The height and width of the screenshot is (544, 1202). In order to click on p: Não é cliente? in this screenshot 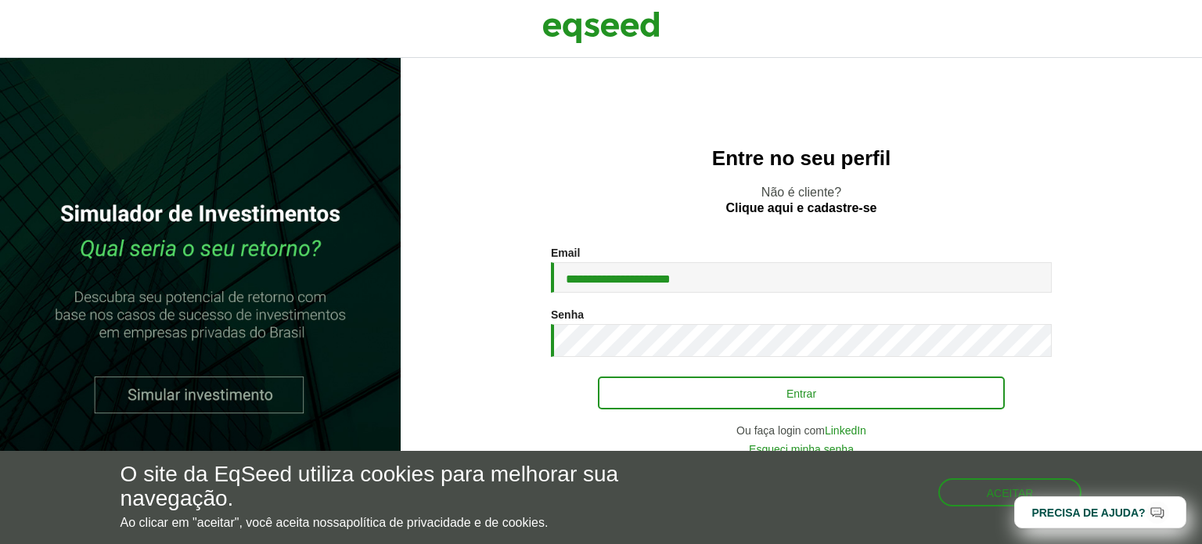, I will do `click(801, 199)`.